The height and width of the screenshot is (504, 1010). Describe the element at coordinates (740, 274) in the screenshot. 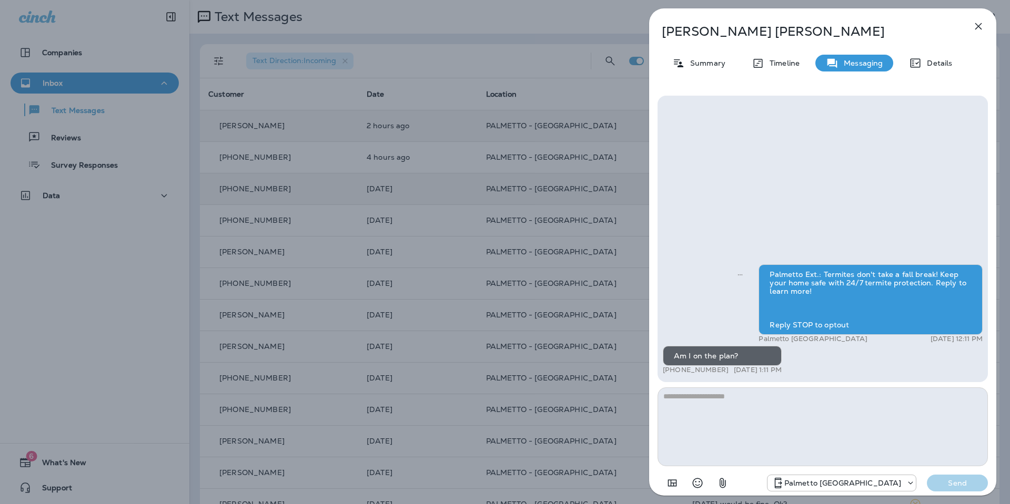

I see `span: Sent` at that location.